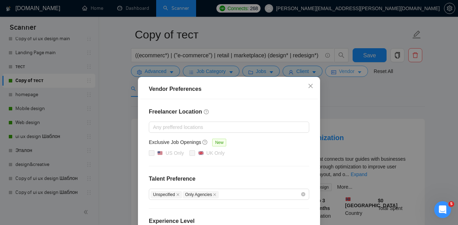  I want to click on div: UK Only, so click(215, 153).